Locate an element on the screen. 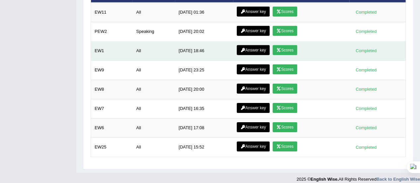 This screenshot has width=420, height=183. td: EW8 is located at coordinates (112, 90).